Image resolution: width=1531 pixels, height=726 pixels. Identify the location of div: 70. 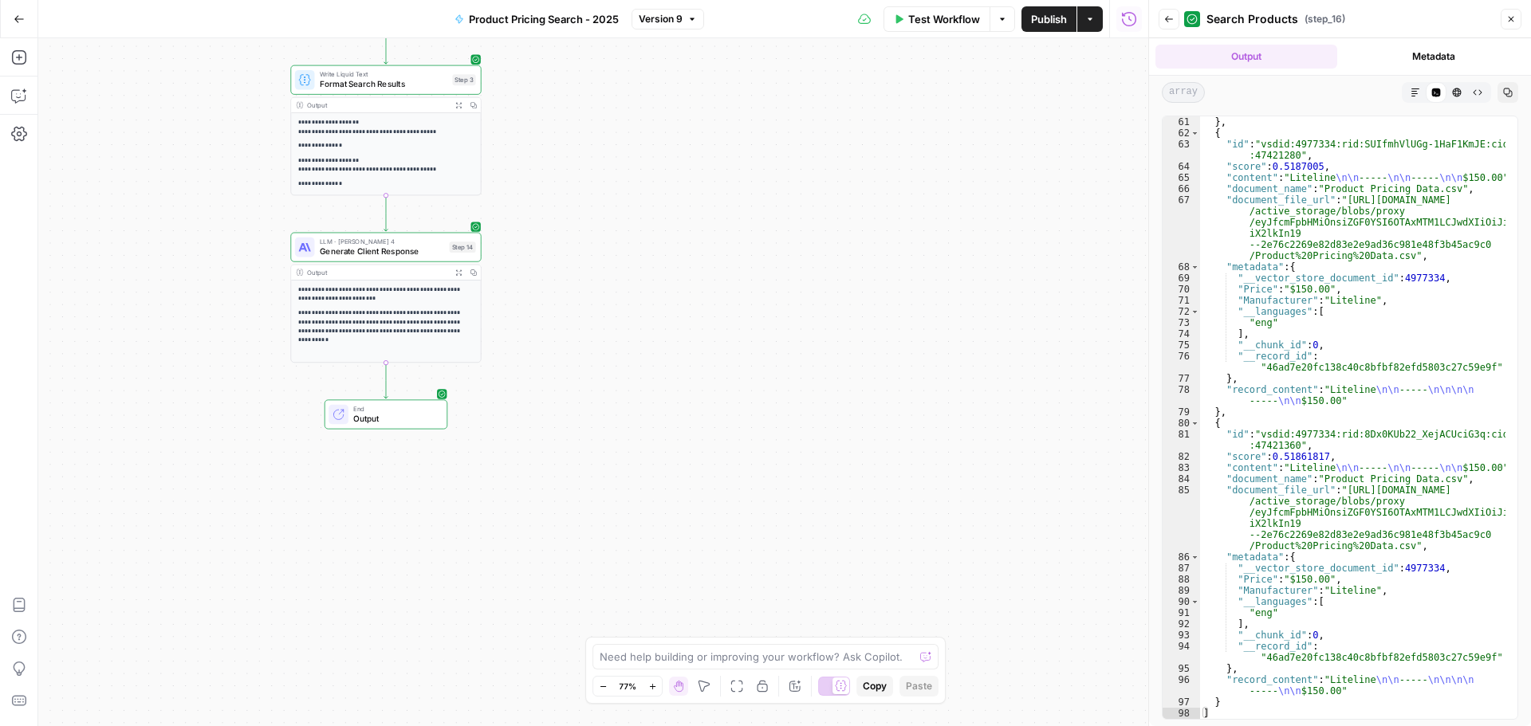
(1181, 289).